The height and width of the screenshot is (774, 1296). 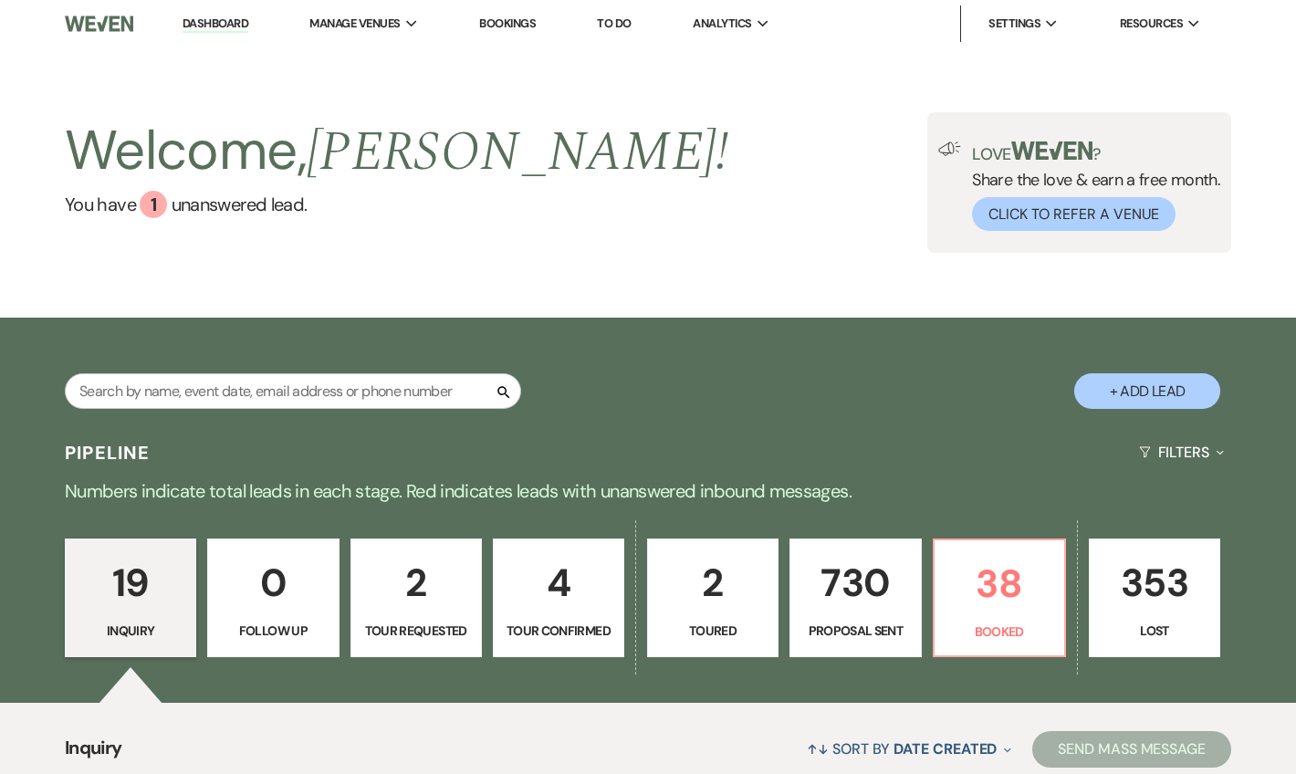 What do you see at coordinates (999, 583) in the screenshot?
I see `p: 38` at bounding box center [999, 583].